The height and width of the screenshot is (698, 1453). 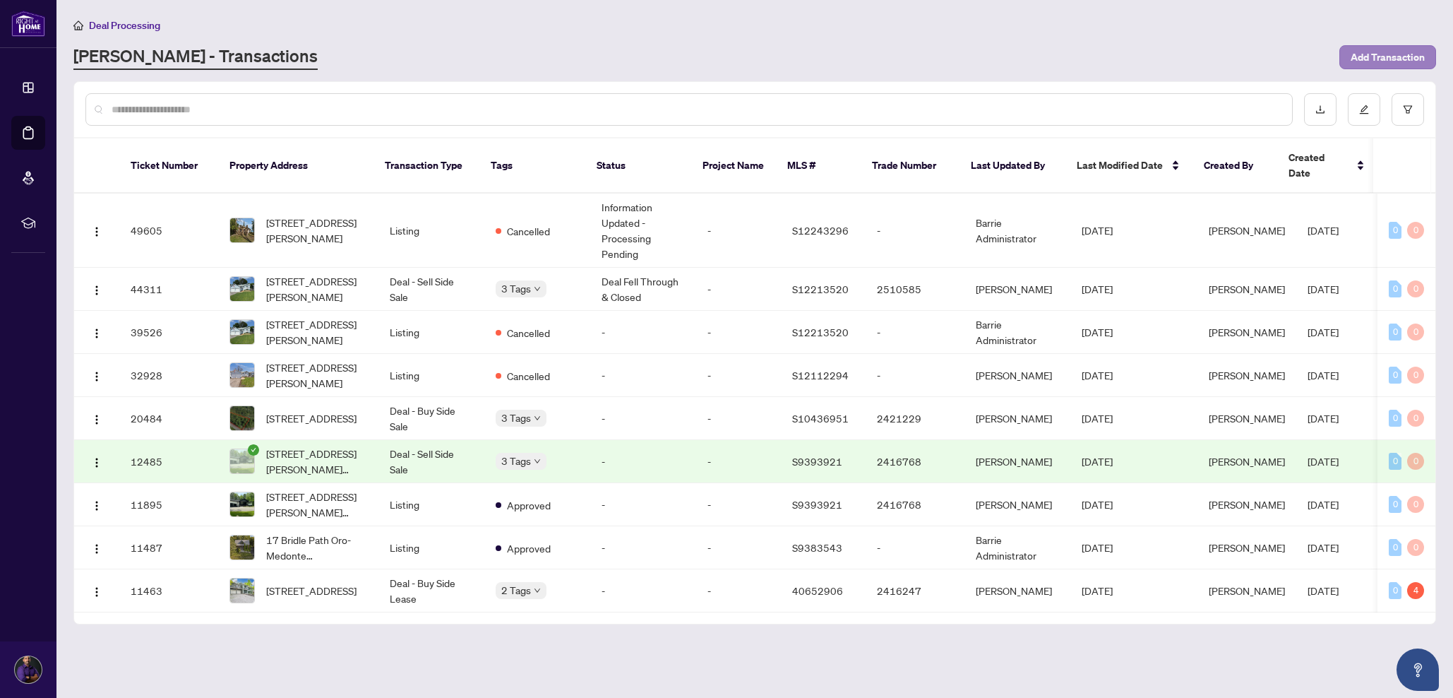 I want to click on span: home, so click(x=78, y=25).